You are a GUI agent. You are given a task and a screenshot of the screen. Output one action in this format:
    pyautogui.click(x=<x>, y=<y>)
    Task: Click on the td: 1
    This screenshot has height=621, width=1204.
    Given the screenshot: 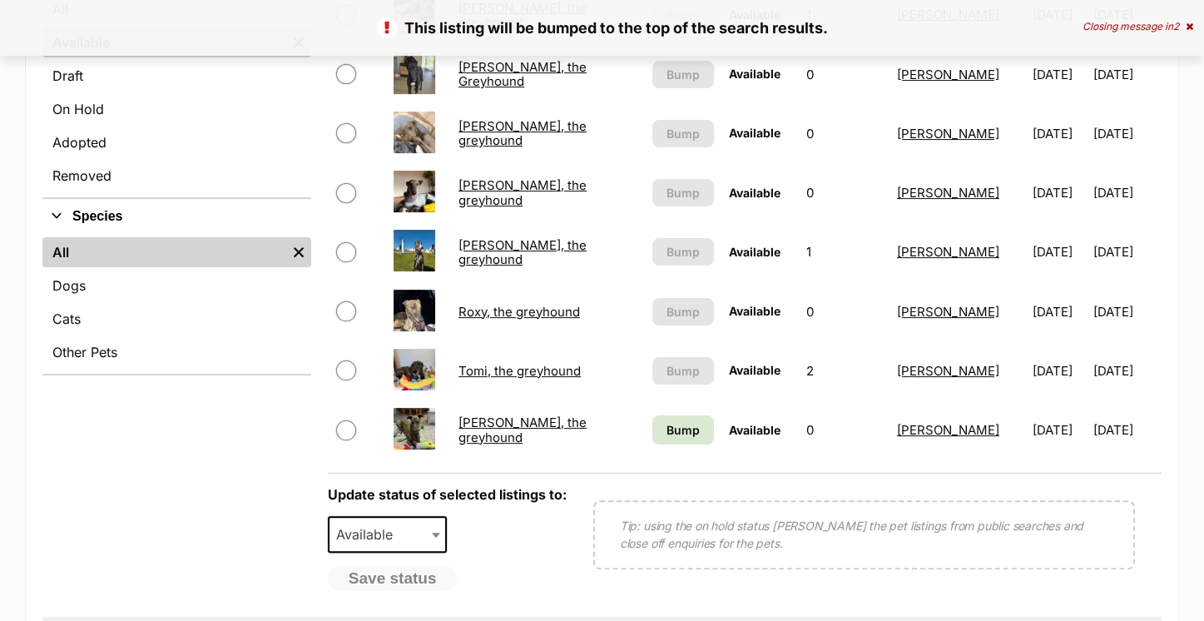 What is the action you would take?
    pyautogui.click(x=843, y=251)
    